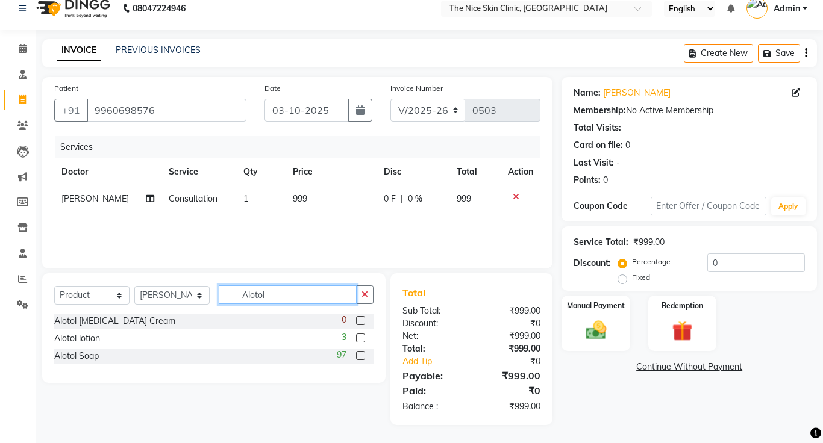  What do you see at coordinates (788, 207) in the screenshot?
I see `button: Apply` at bounding box center [788, 207].